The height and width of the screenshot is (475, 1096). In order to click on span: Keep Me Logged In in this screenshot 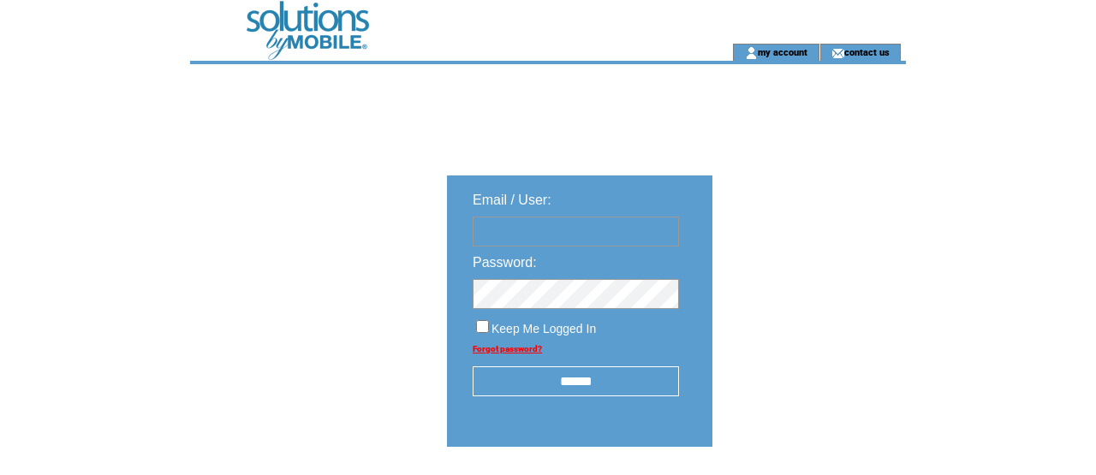, I will do `click(544, 329)`.